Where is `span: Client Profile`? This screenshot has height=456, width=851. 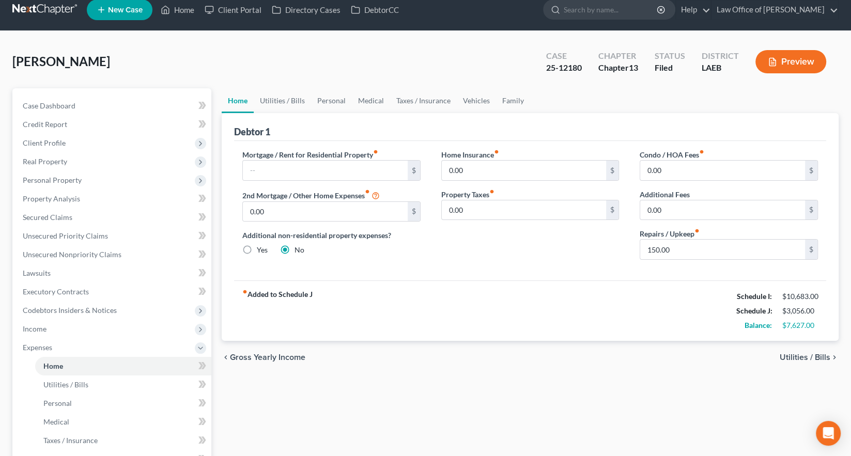 span: Client Profile is located at coordinates (44, 143).